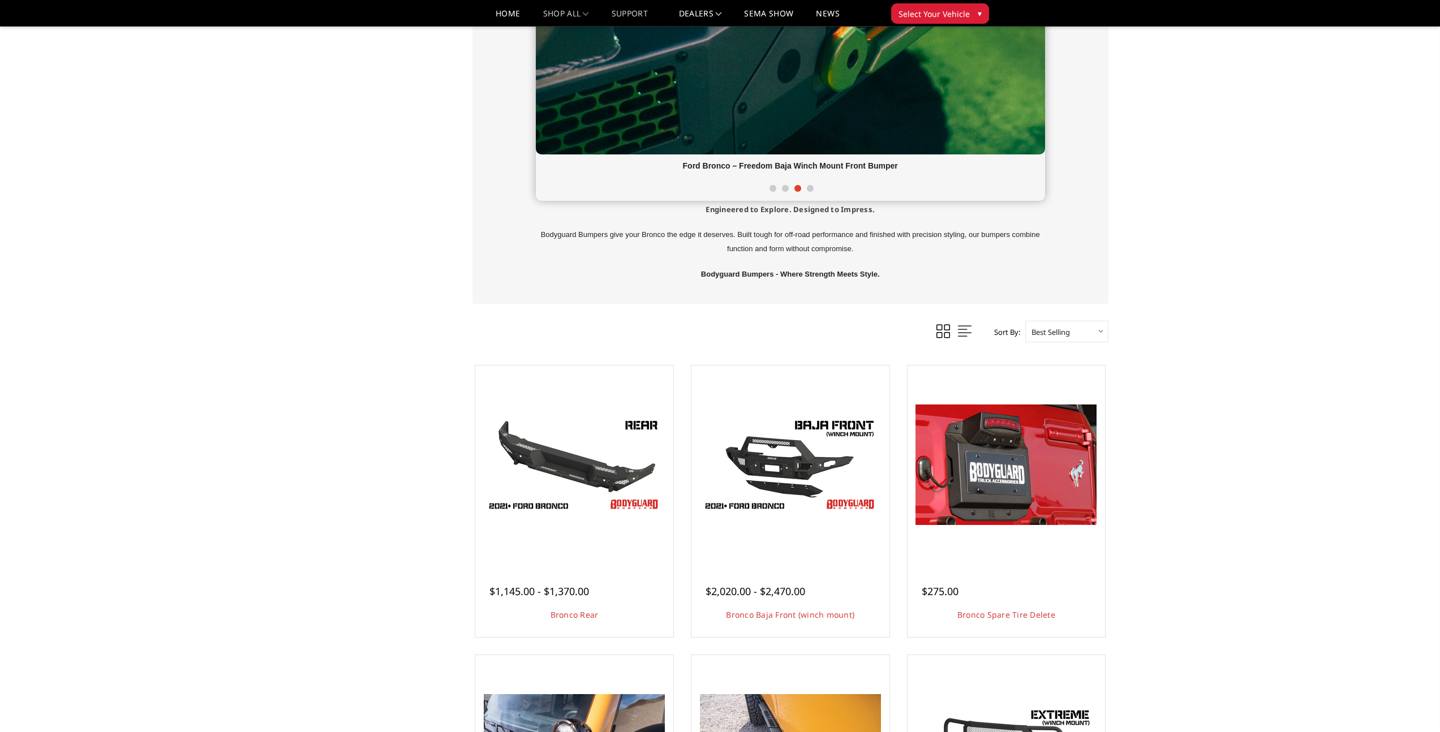  Describe the element at coordinates (508, 18) in the screenshot. I see `a: Home` at that location.